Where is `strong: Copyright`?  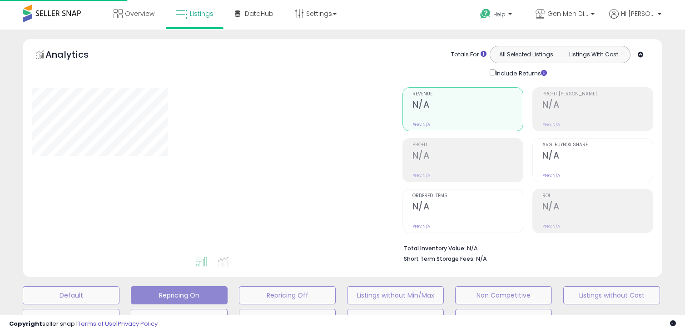 strong: Copyright is located at coordinates (25, 323).